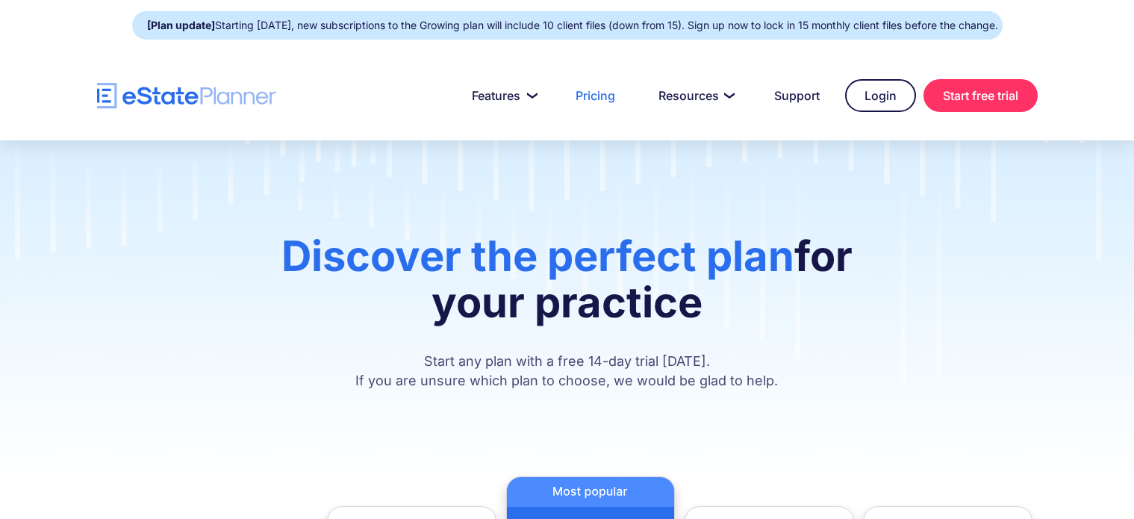  What do you see at coordinates (187, 96) in the screenshot?
I see `a: home` at bounding box center [187, 96].